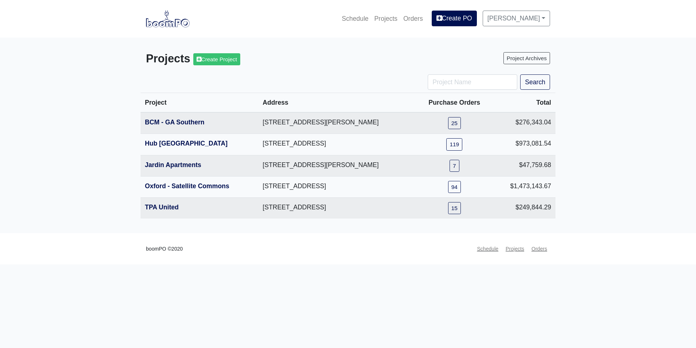  What do you see at coordinates (524, 165) in the screenshot?
I see `td: $47,759.68` at bounding box center [524, 165].